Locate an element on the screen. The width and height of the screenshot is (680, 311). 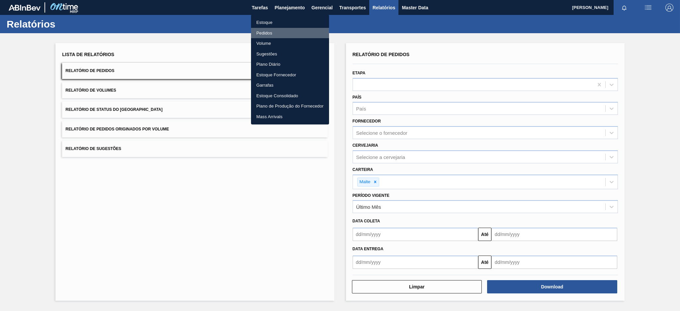
li: Estoque is located at coordinates (290, 23).